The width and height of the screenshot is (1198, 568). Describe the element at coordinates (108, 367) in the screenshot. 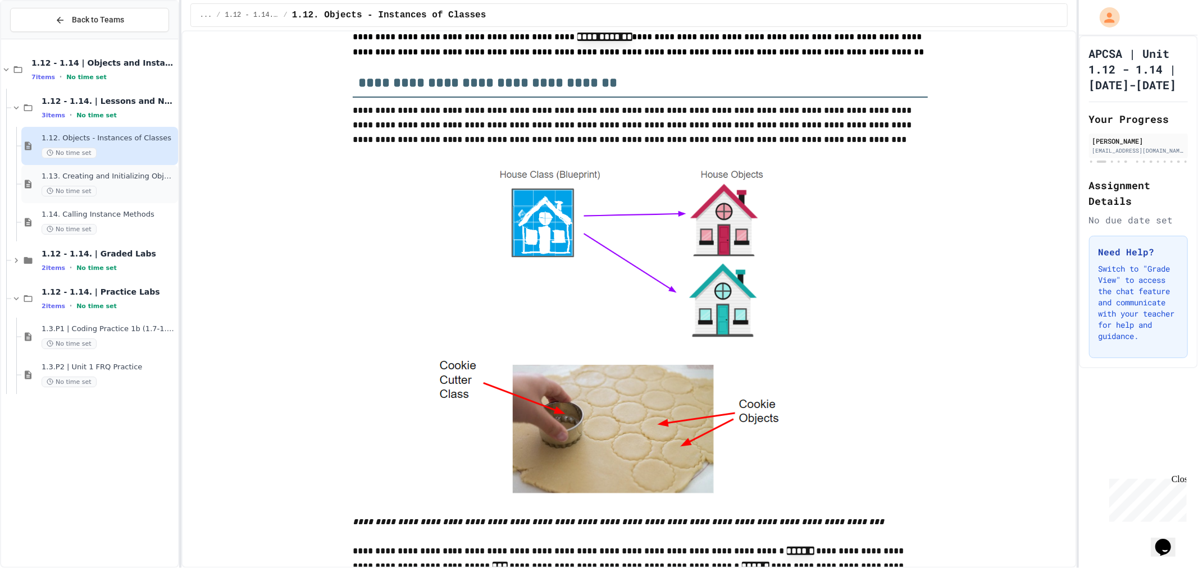

I see `span: 1.3.P2 | Unit 1 FRQ Practice` at that location.